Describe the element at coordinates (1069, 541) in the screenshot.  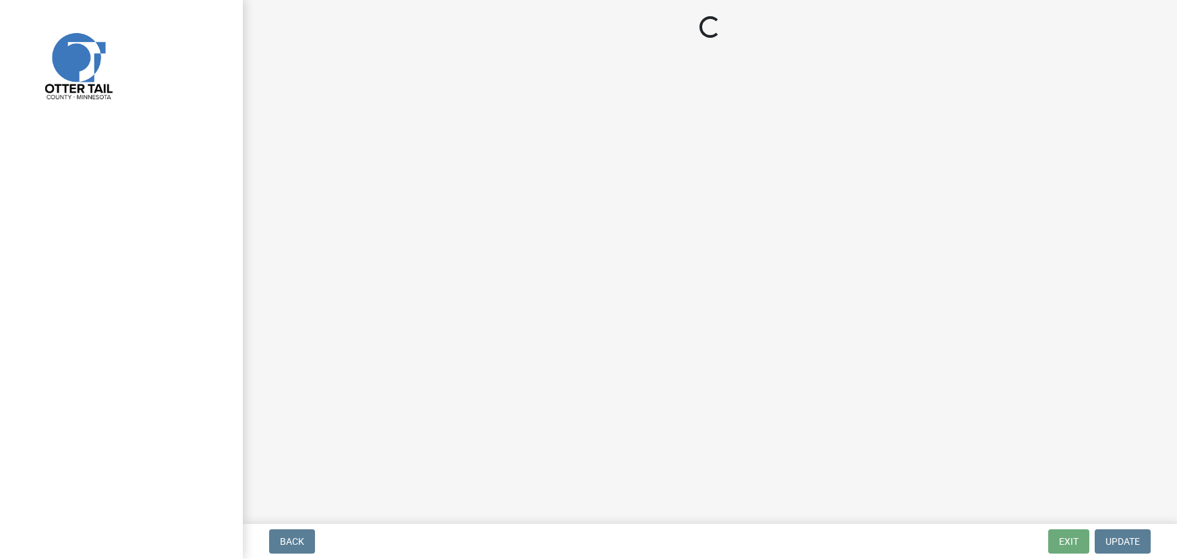
I see `button: Exit` at that location.